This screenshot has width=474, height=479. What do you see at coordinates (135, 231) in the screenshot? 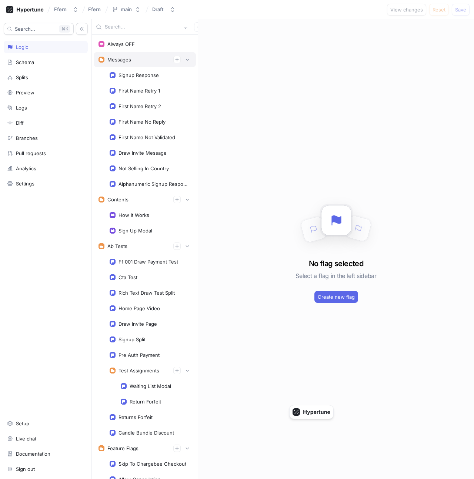
I see `div: Sign Up Modal` at bounding box center [135, 231].